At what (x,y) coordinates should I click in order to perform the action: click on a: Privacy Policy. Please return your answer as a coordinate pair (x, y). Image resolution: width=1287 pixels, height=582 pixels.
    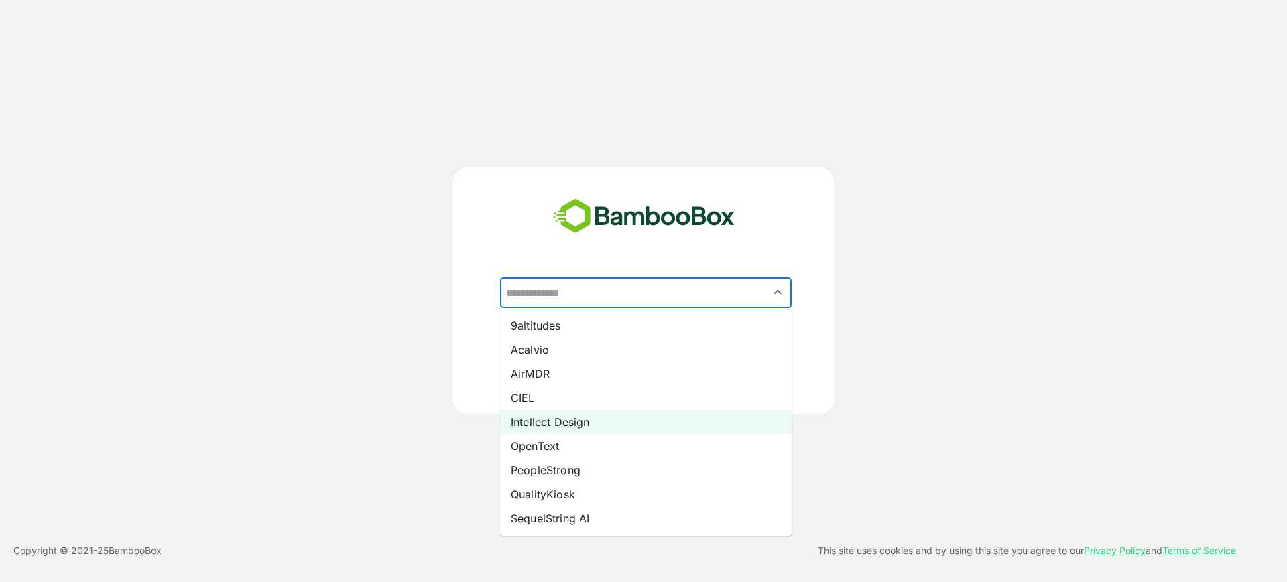
    Looking at the image, I should click on (1115, 550).